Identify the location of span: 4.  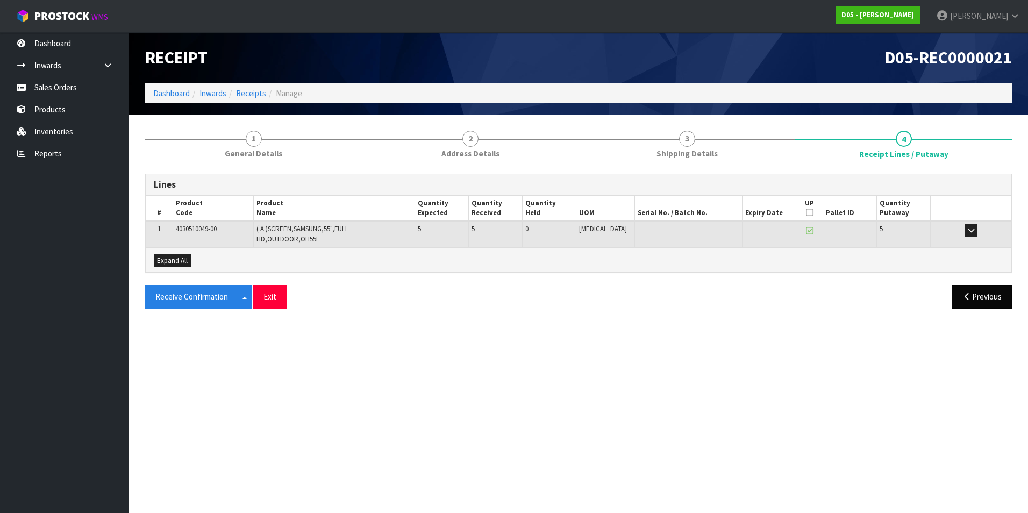
(903, 139).